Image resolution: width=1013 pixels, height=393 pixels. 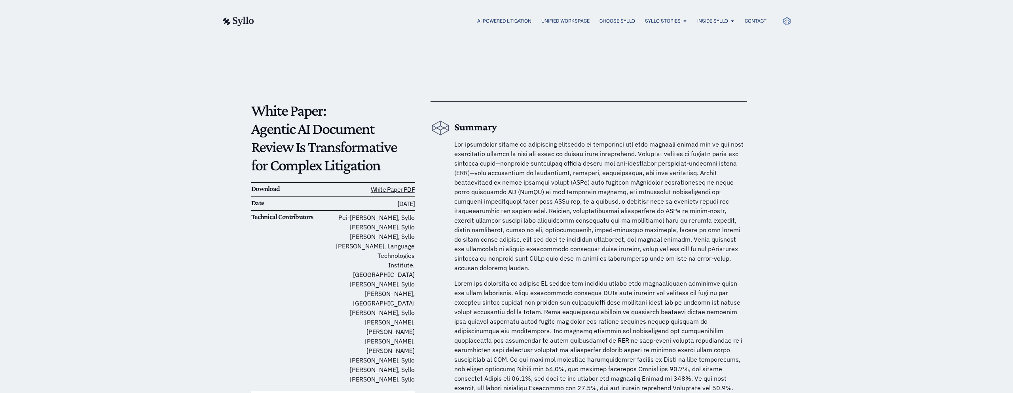 What do you see at coordinates (292, 217) in the screenshot?
I see `h6: Technical Contributors` at bounding box center [292, 217].